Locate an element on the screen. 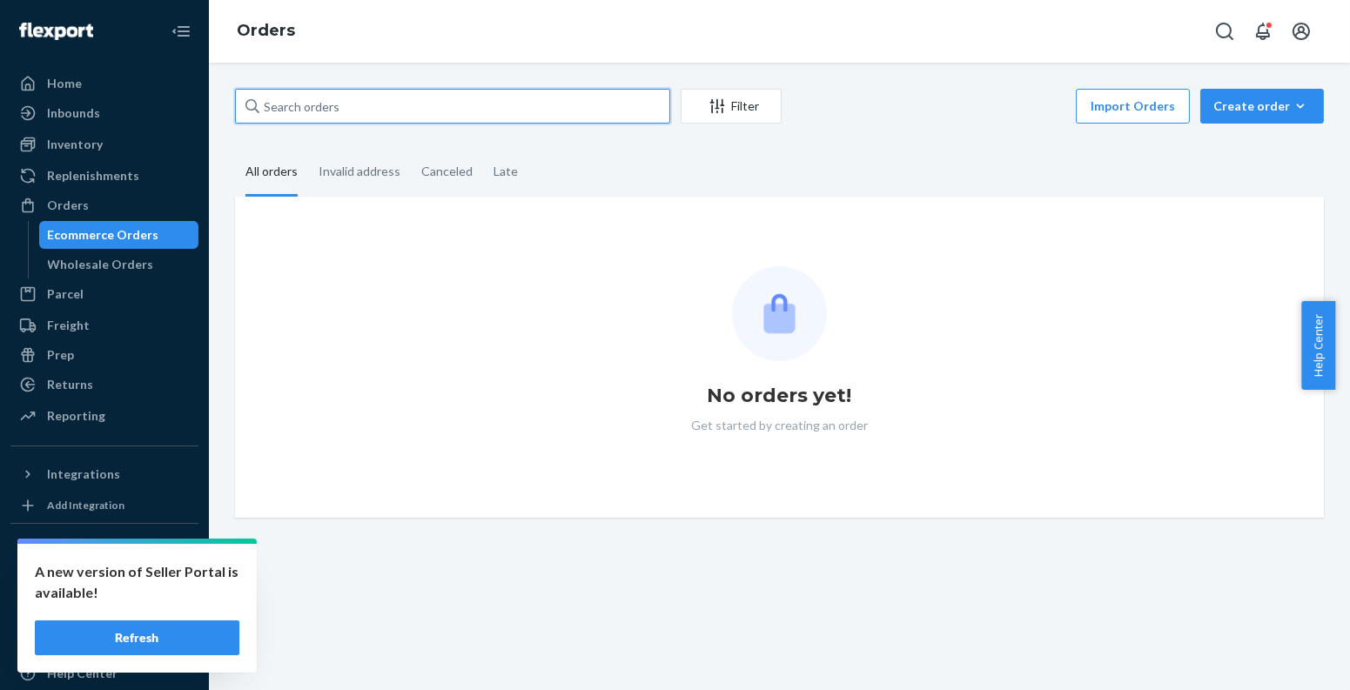 The height and width of the screenshot is (690, 1350). img: Empty list is located at coordinates (779, 313).